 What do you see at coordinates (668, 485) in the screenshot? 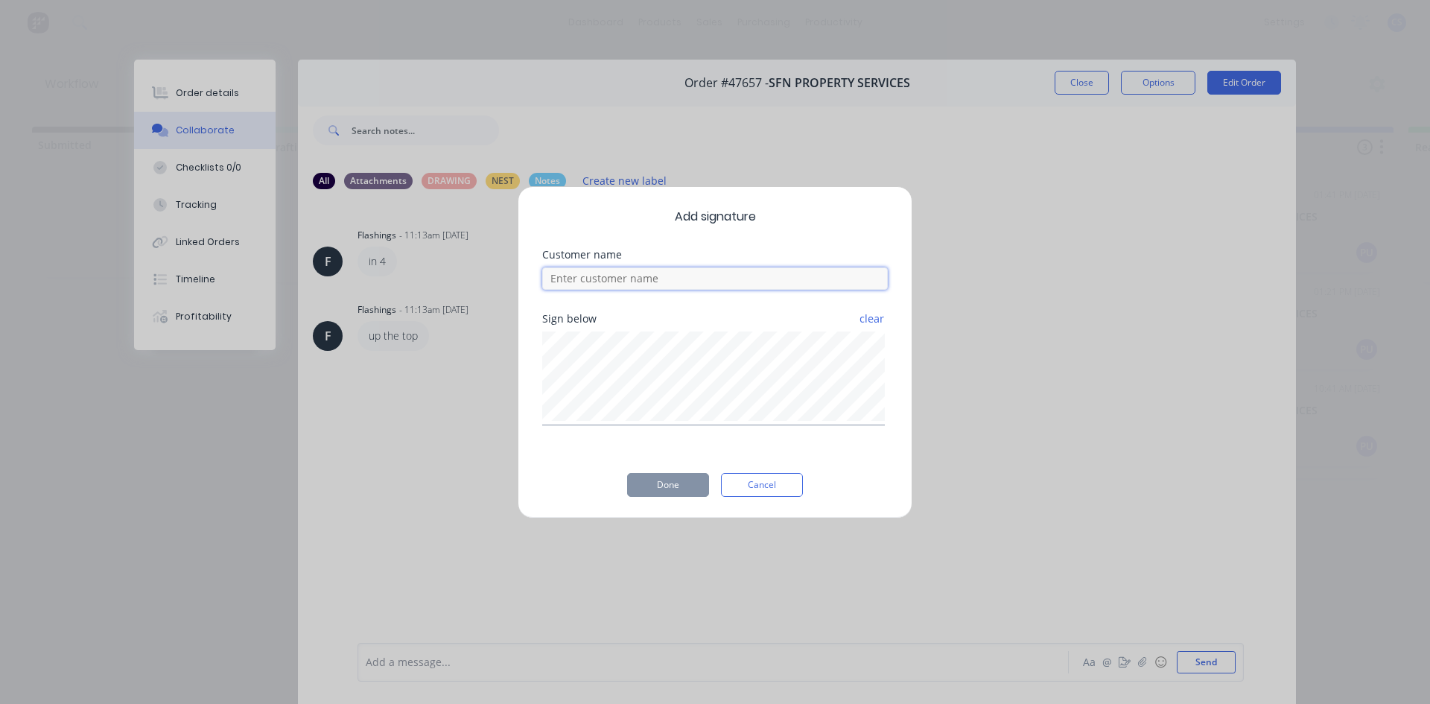
I see `button: Done` at bounding box center [668, 485].